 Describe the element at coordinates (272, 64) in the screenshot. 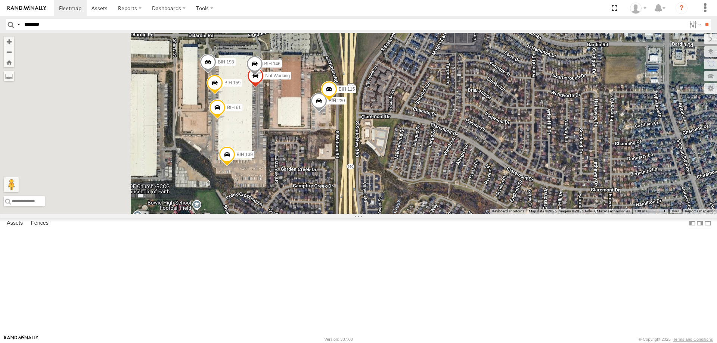

I see `span: BIH 146` at that location.